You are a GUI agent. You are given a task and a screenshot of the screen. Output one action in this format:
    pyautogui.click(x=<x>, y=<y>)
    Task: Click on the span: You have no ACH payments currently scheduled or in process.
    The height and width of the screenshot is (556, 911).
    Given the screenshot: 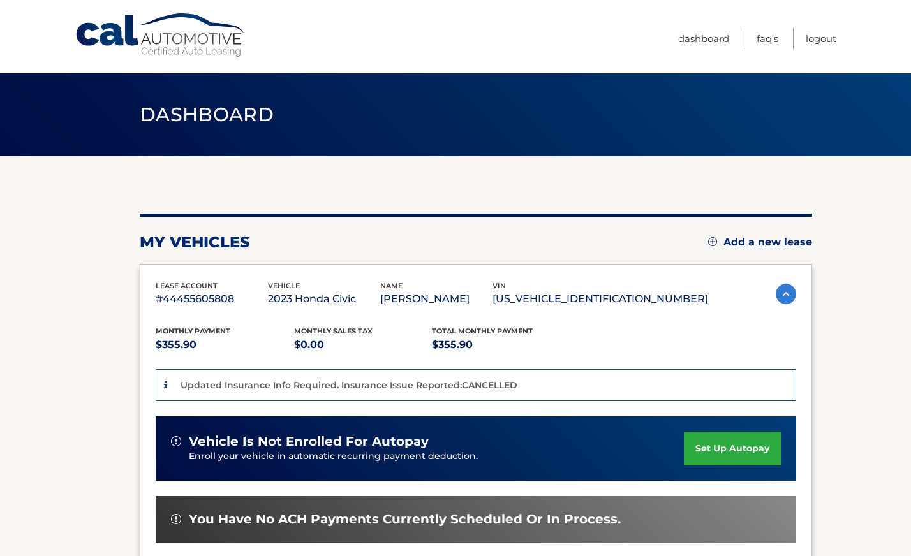 What is the action you would take?
    pyautogui.click(x=404, y=519)
    